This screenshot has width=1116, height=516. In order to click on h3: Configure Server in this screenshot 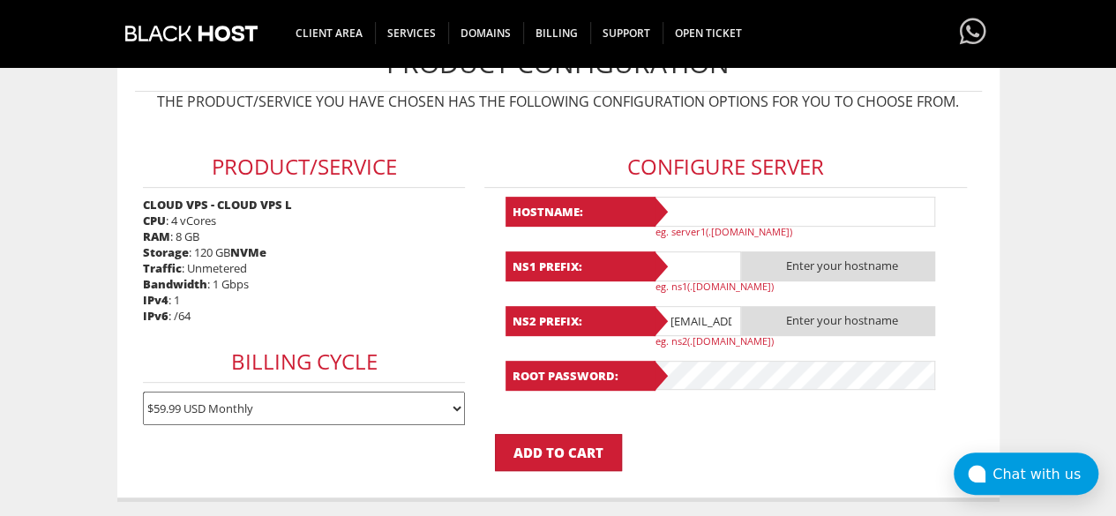, I will do `click(725, 167)`.